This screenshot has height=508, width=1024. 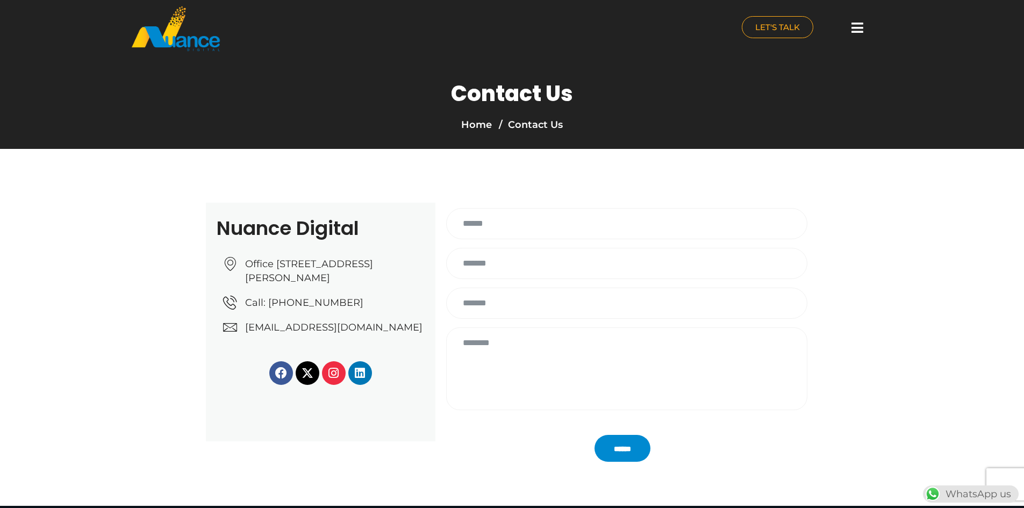 What do you see at coordinates (971, 494) in the screenshot?
I see `a: WhatsAppWhatsApp us` at bounding box center [971, 494].